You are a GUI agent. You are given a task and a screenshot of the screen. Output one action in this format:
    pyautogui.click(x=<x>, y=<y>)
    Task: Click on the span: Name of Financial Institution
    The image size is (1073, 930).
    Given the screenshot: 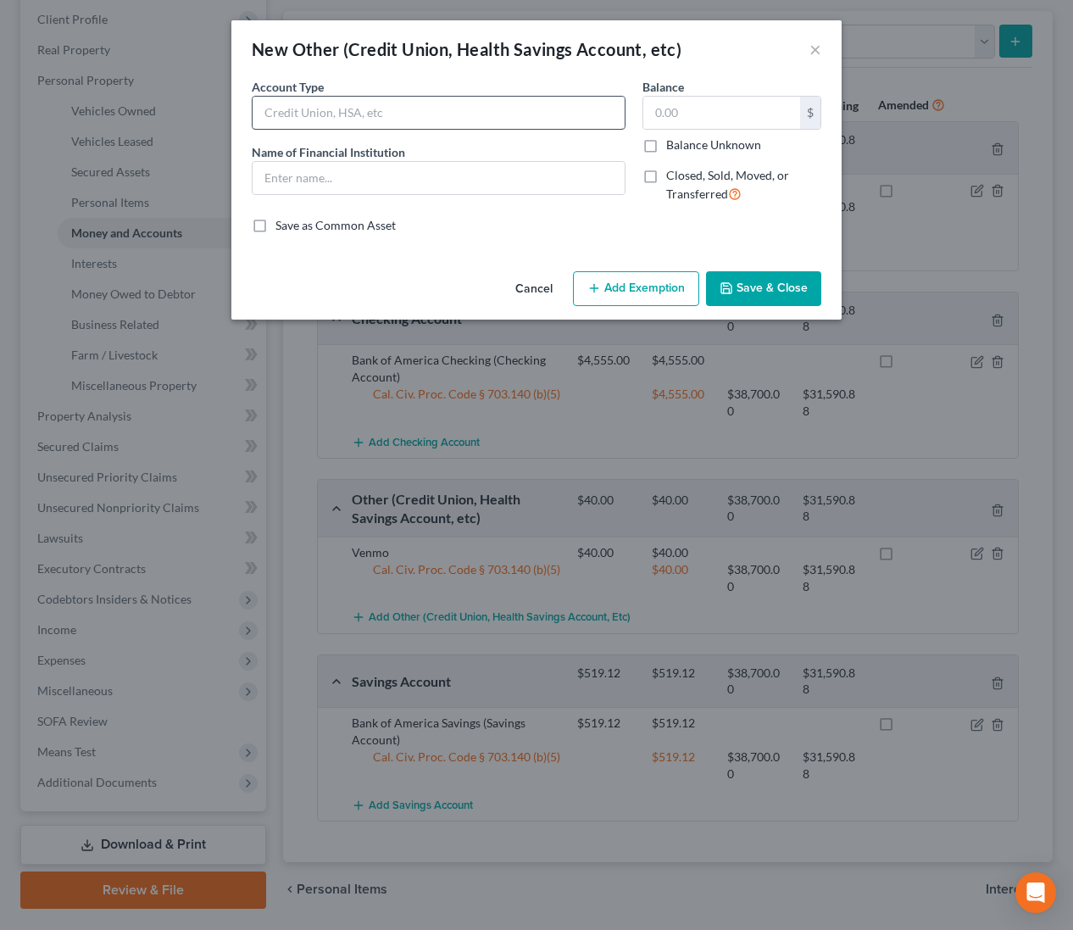 What is the action you would take?
    pyautogui.click(x=328, y=152)
    